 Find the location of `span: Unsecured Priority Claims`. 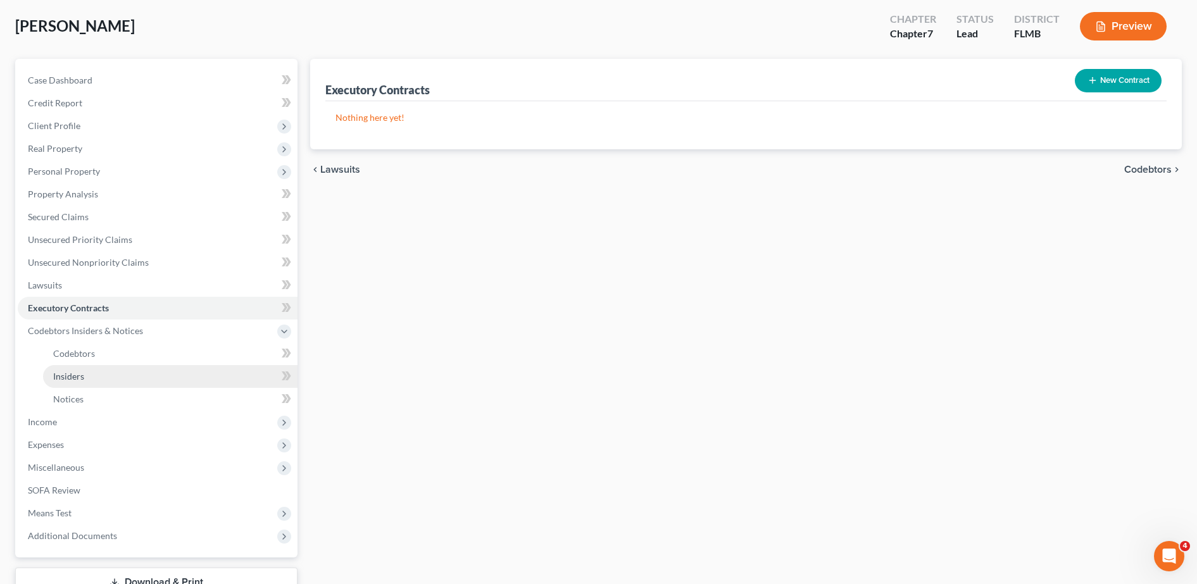

span: Unsecured Priority Claims is located at coordinates (80, 239).